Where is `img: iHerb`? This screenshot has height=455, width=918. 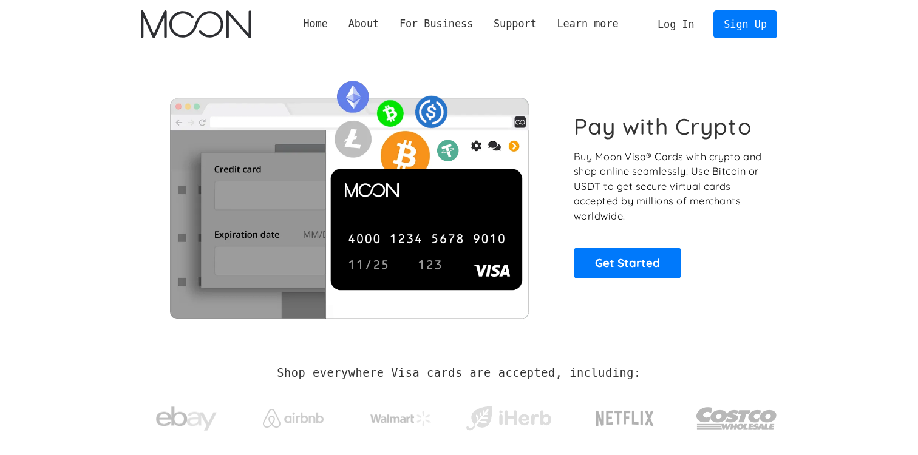 img: iHerb is located at coordinates (508, 419).